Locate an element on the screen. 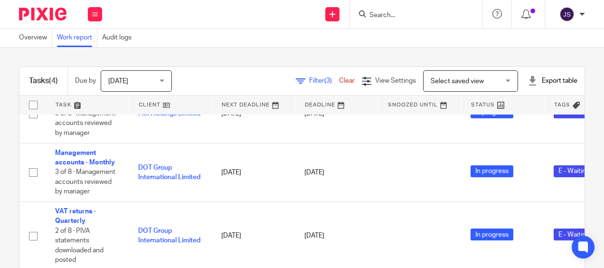 The height and width of the screenshot is (268, 604). img: svg%3E is located at coordinates (567, 14).